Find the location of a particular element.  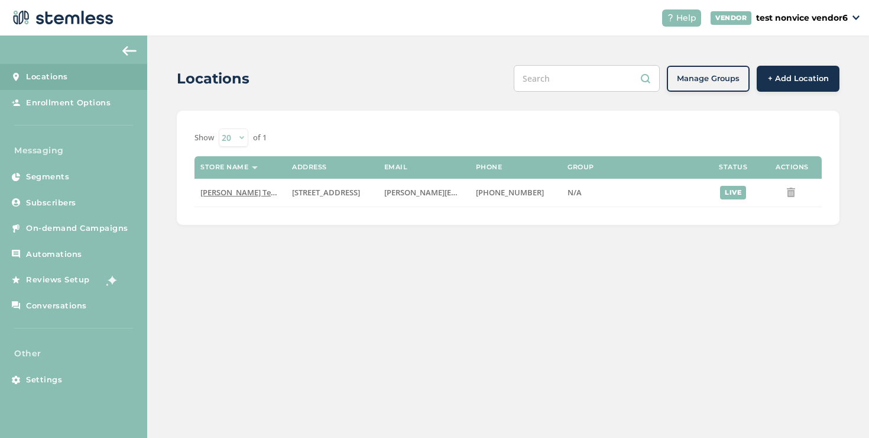

span: Subscribers is located at coordinates (51, 203).